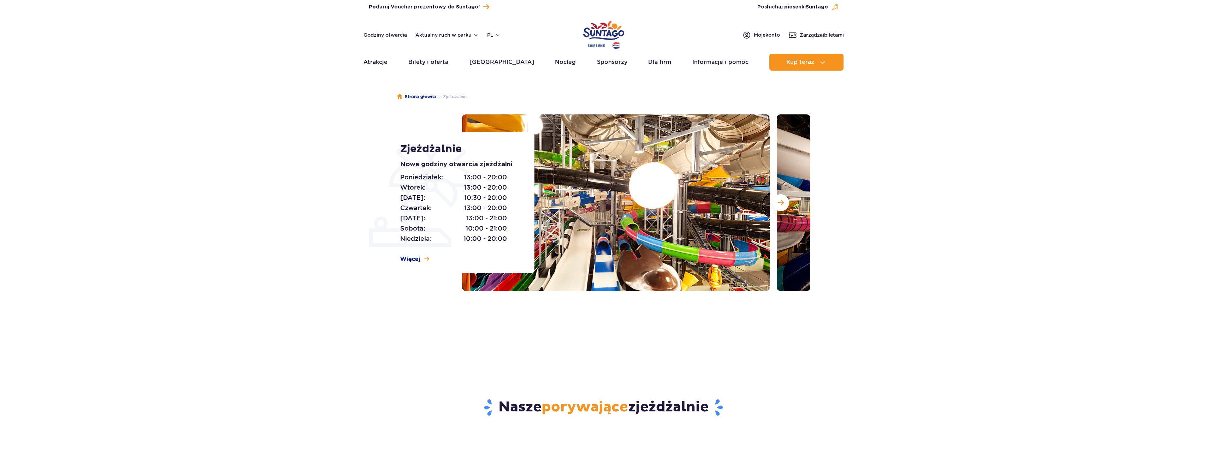 This screenshot has height=464, width=1207. What do you see at coordinates (410, 259) in the screenshot?
I see `span: Więcej` at bounding box center [410, 259].